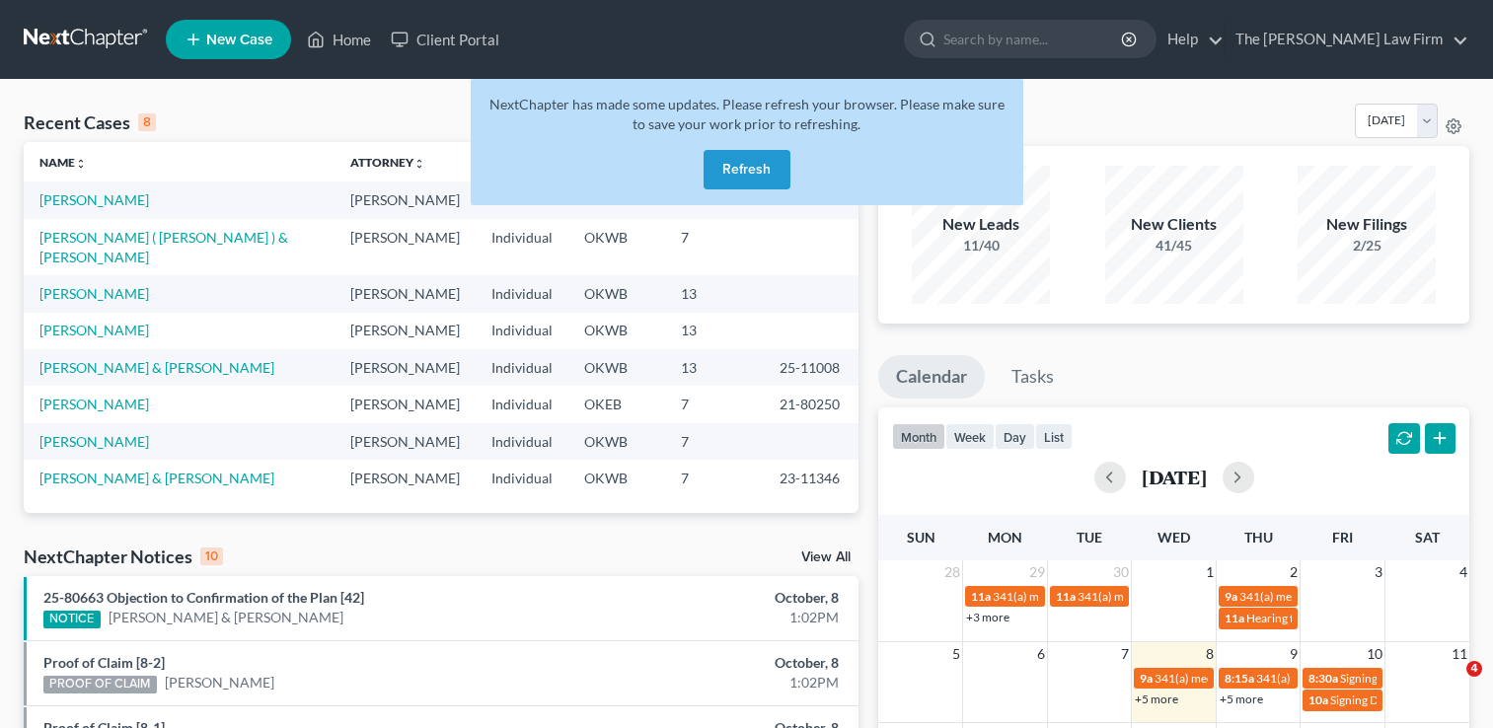 The width and height of the screenshot is (1493, 728). I want to click on span: Tue, so click(1089, 537).